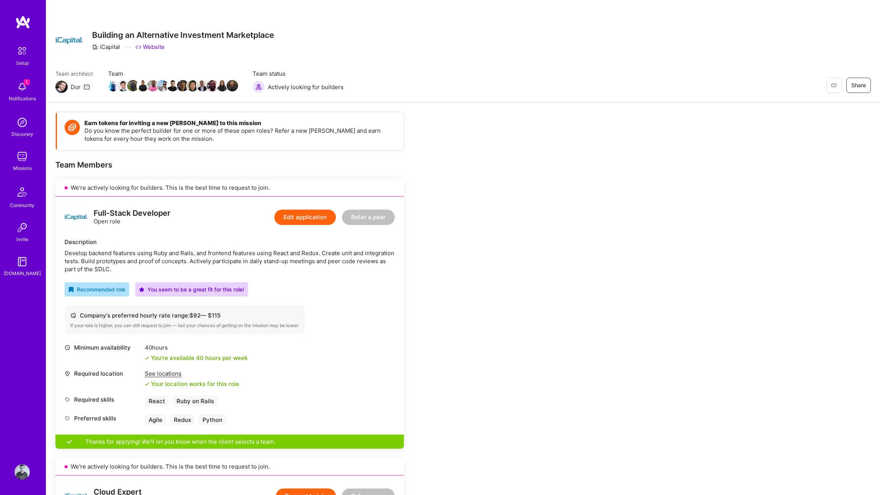 The image size is (880, 495). Describe the element at coordinates (71, 289) in the screenshot. I see `i: icon RecommendedBadge` at that location.